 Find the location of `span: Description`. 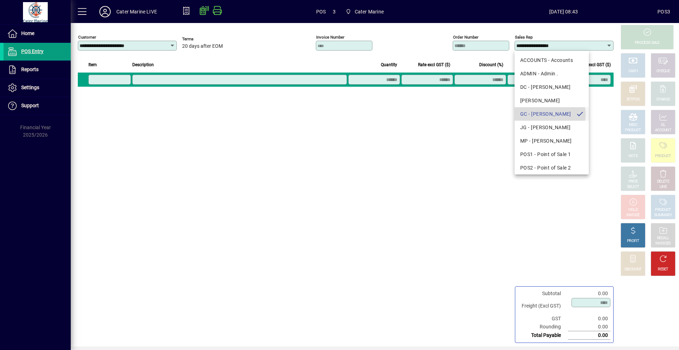

span: Description is located at coordinates (143, 65).